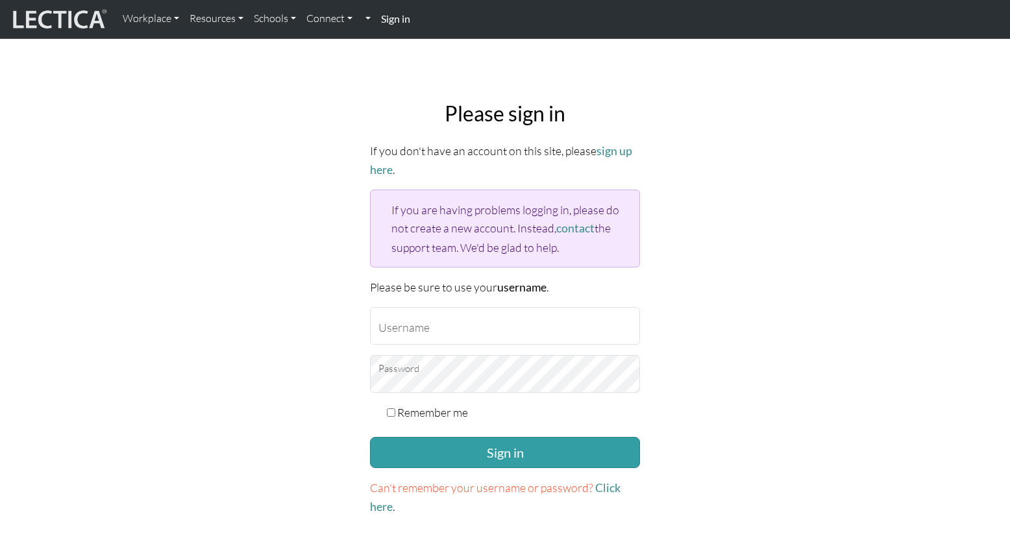  Describe the element at coordinates (275, 19) in the screenshot. I see `a: Schools` at that location.